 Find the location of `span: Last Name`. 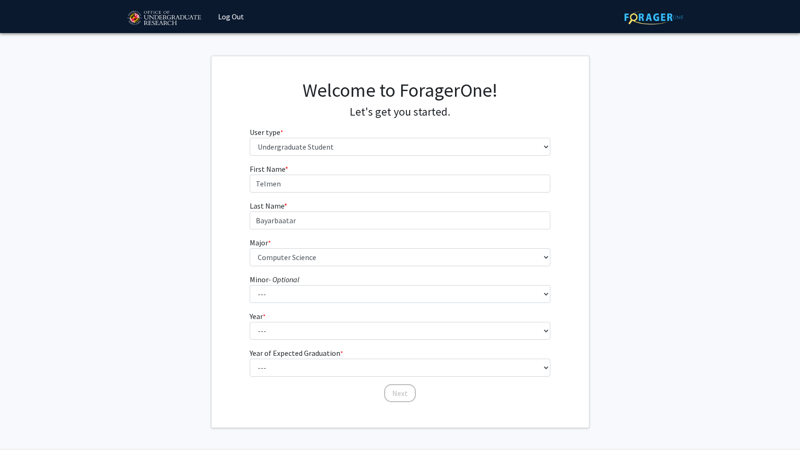

span: Last Name is located at coordinates (267, 206).